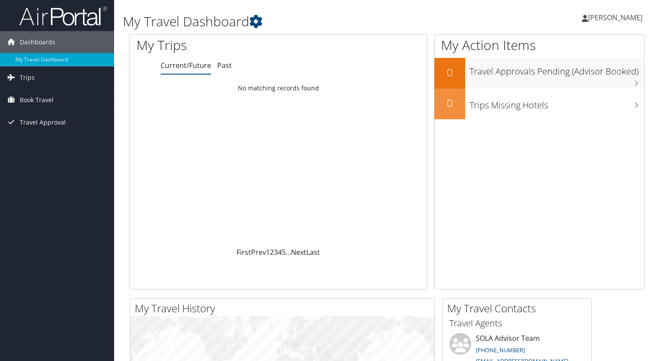 The width and height of the screenshot is (660, 361). What do you see at coordinates (313, 252) in the screenshot?
I see `a: Last` at bounding box center [313, 252].